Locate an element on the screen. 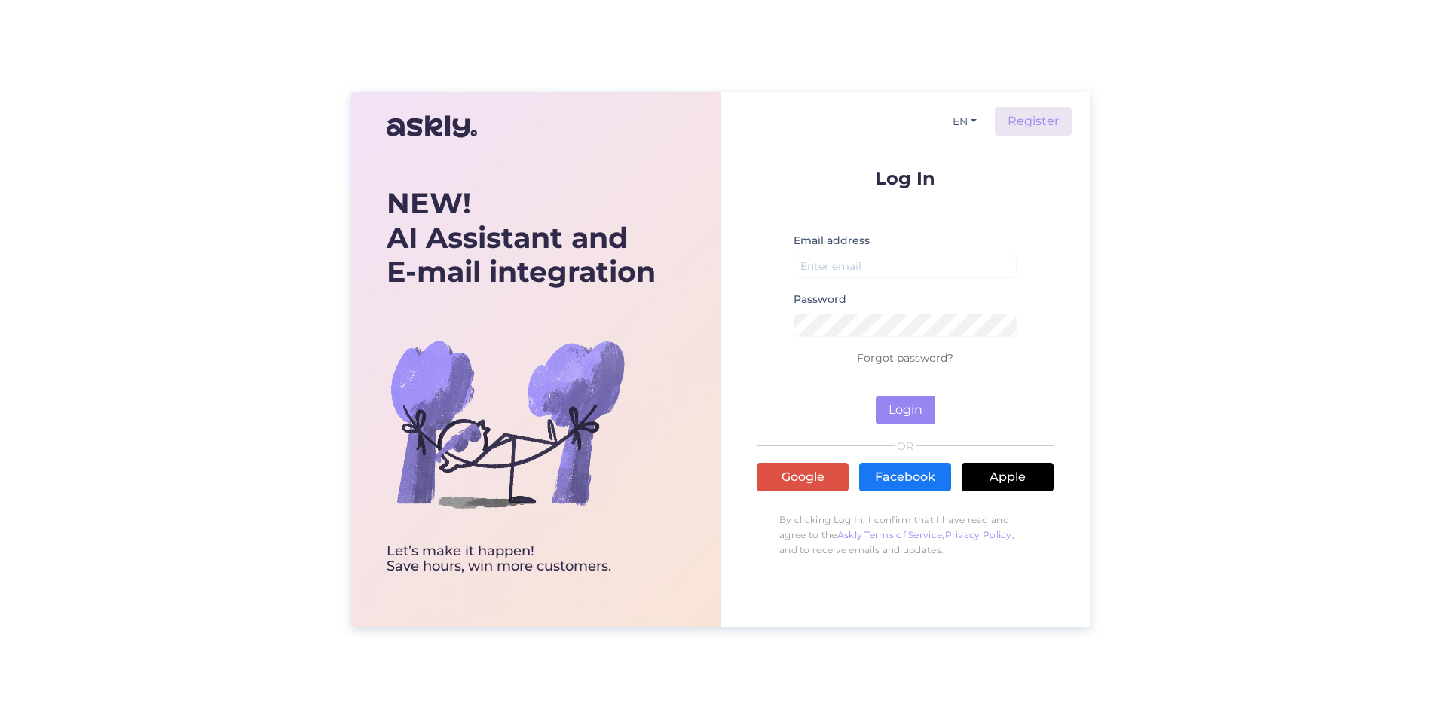  div: Let’s make it happen! Save hours, win more customers. is located at coordinates (521, 559).